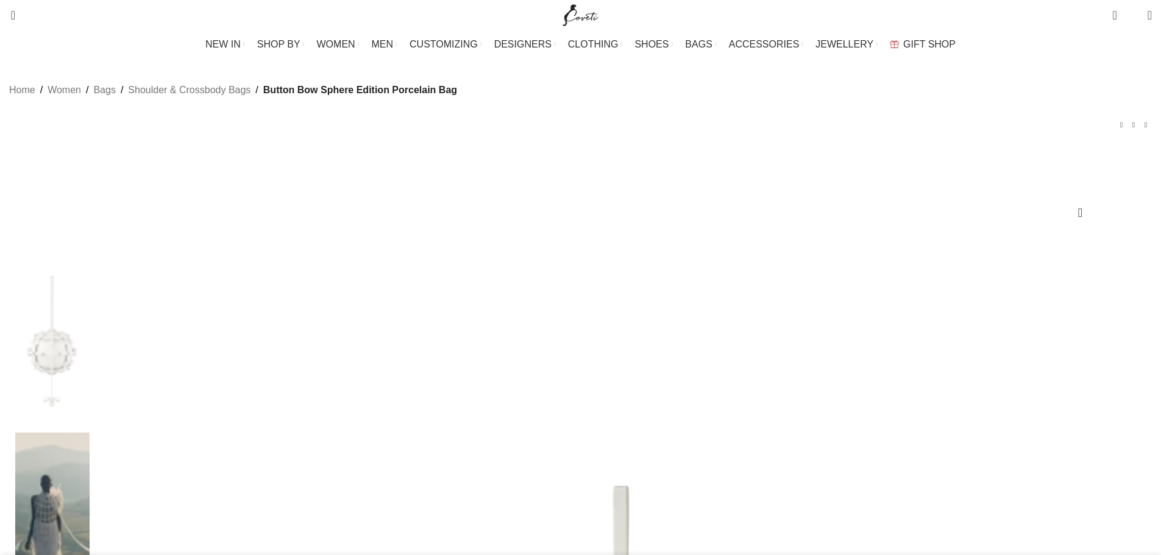  What do you see at coordinates (281, 44) in the screenshot?
I see `a: SHOP BY` at bounding box center [281, 44].